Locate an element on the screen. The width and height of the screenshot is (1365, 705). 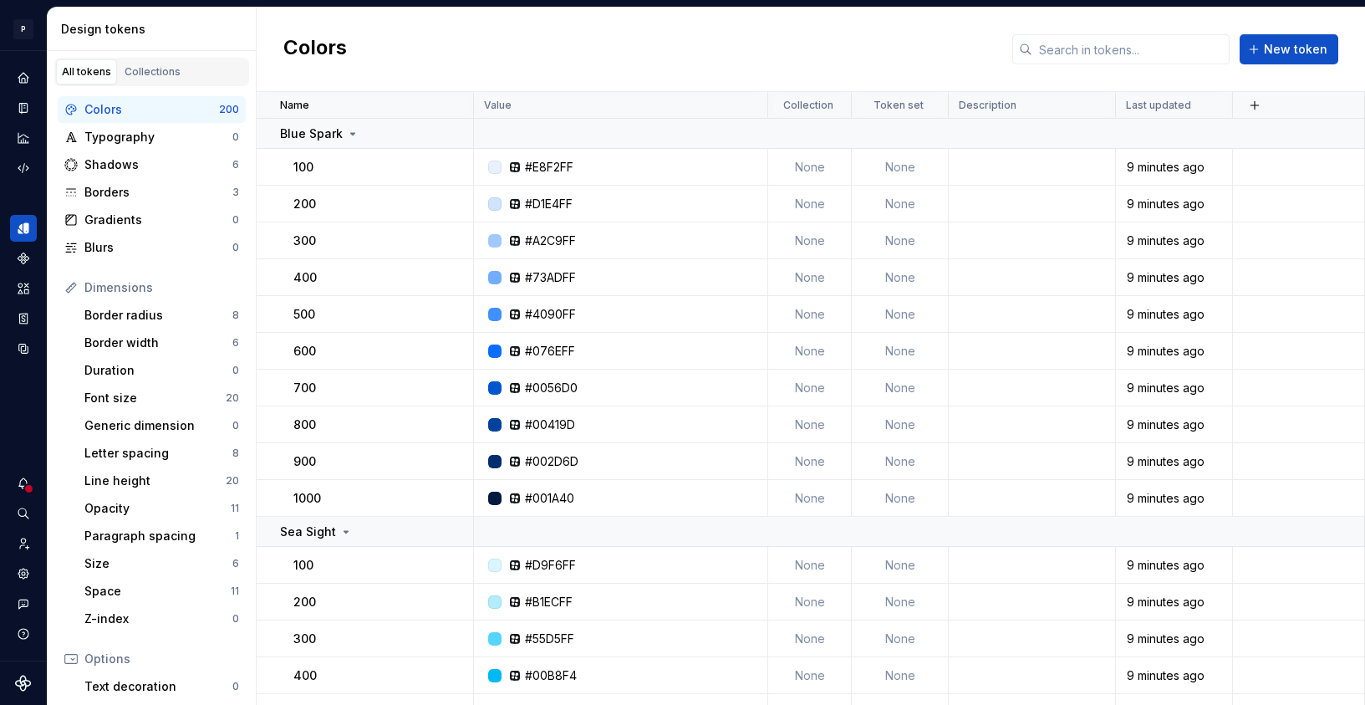
a: Colors200 is located at coordinates (151, 109).